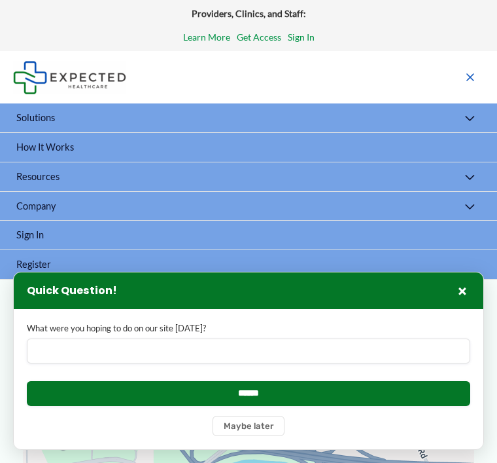  Describe the element at coordinates (72, 291) in the screenshot. I see `h3: Quick Question!` at that location.